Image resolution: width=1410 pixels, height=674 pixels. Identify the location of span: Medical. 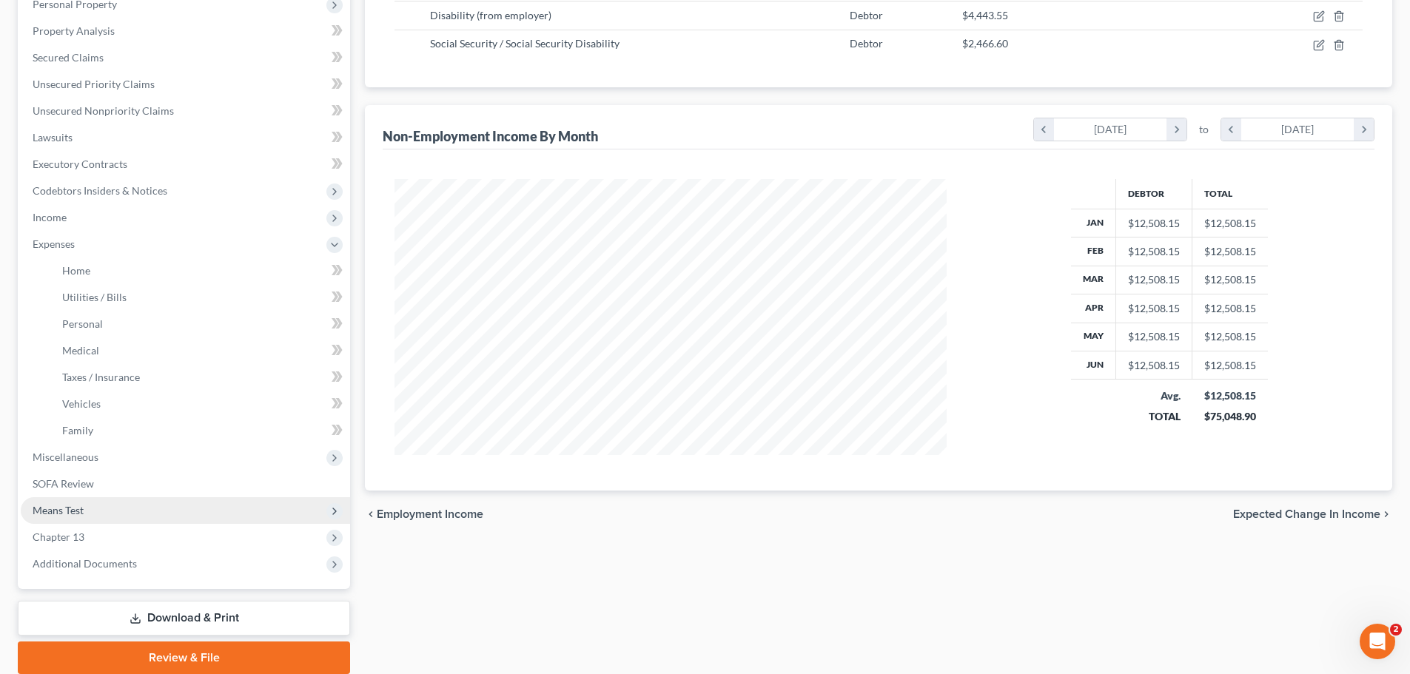
(81, 350).